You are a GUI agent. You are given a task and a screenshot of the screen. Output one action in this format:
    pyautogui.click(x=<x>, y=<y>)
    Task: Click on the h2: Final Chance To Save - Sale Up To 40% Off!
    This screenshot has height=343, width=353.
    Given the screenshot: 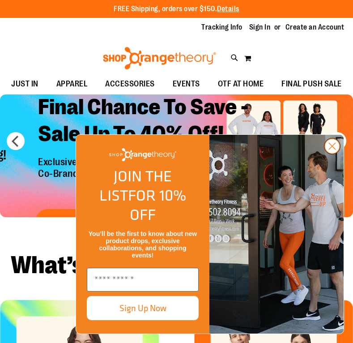 What is the action you would take?
    pyautogui.click(x=171, y=121)
    